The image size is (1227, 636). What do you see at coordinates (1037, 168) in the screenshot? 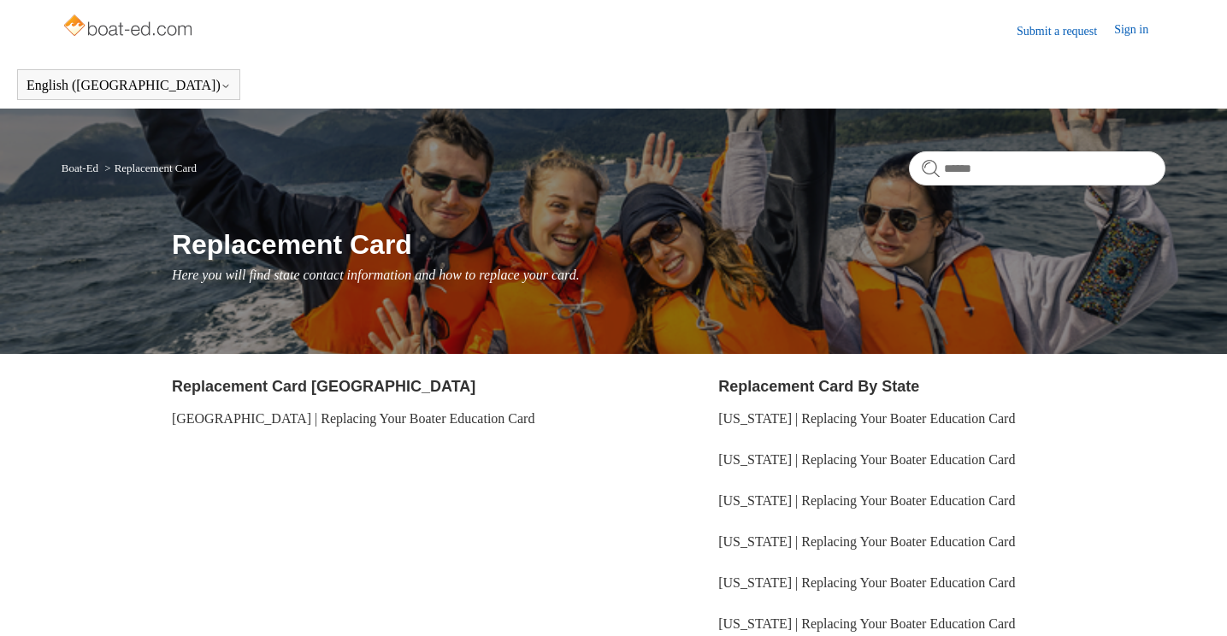
I see `input: Search` at bounding box center [1037, 168].